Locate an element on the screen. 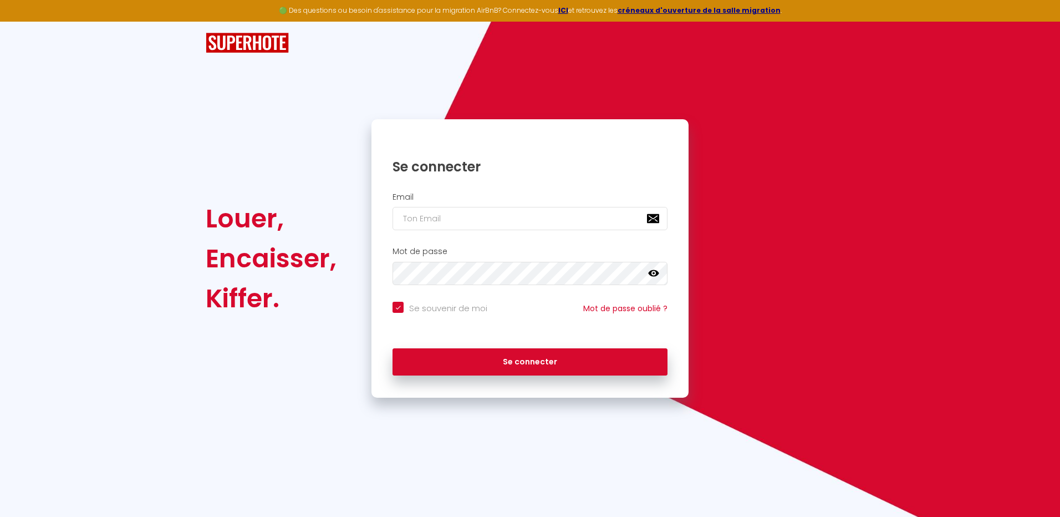 The width and height of the screenshot is (1060, 517). a: ICI is located at coordinates (563, 10).